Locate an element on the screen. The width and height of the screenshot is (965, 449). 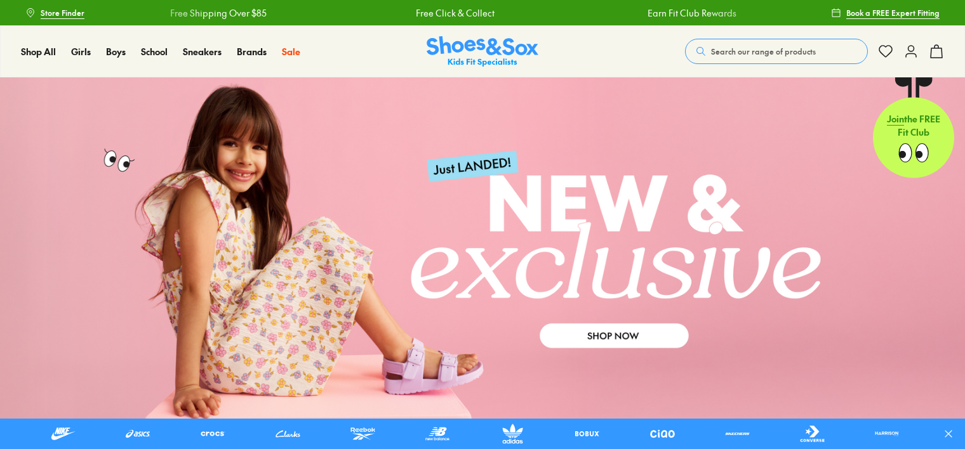
a: Shop All is located at coordinates (38, 51).